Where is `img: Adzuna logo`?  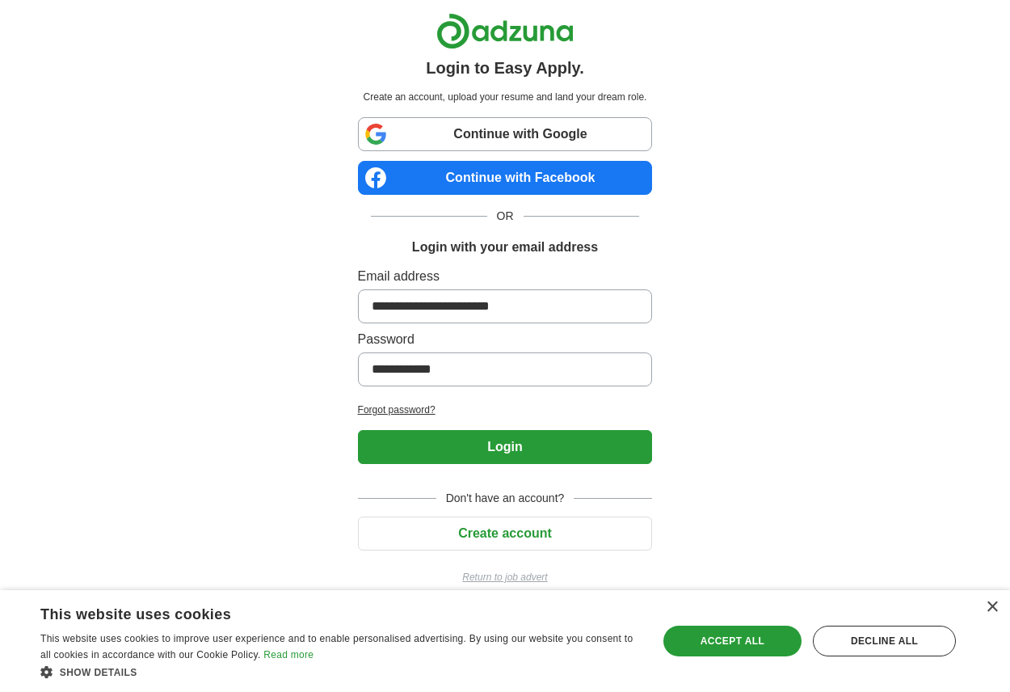
img: Adzuna logo is located at coordinates (505, 31).